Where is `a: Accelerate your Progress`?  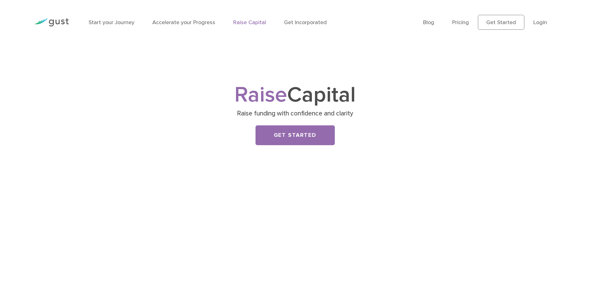 a: Accelerate your Progress is located at coordinates (184, 22).